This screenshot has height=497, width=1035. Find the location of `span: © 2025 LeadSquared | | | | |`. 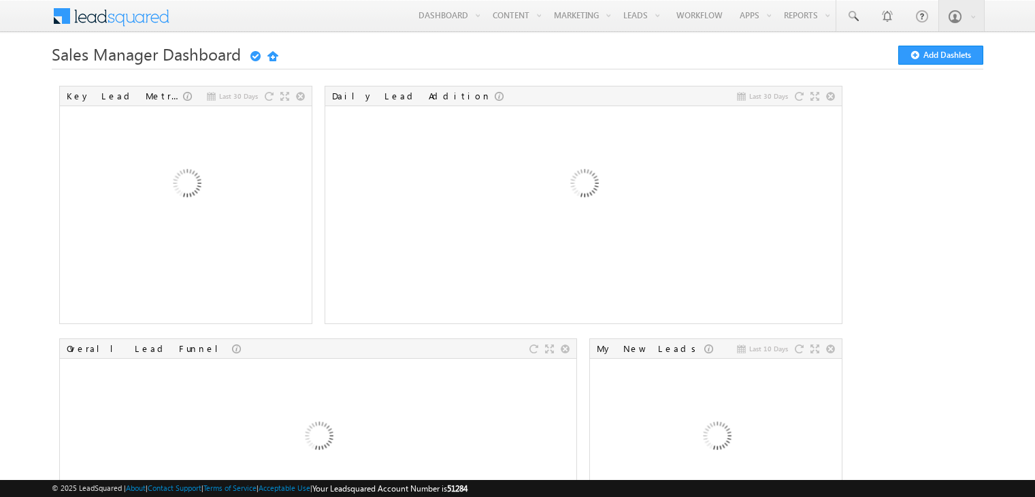

span: © 2025 LeadSquared | | | | | is located at coordinates (259, 488).